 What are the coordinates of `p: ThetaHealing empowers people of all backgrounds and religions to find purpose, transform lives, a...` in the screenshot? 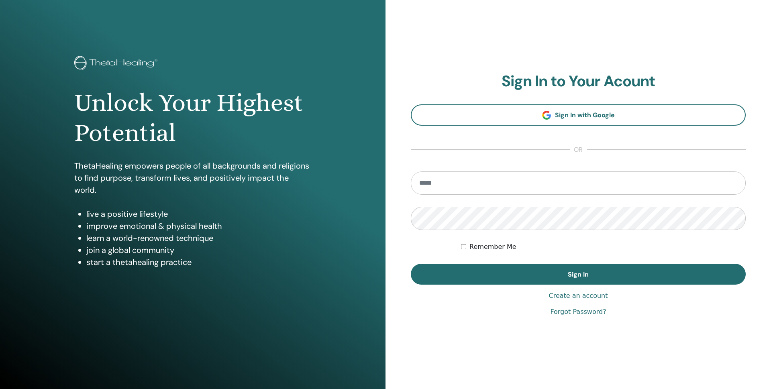 It's located at (193, 178).